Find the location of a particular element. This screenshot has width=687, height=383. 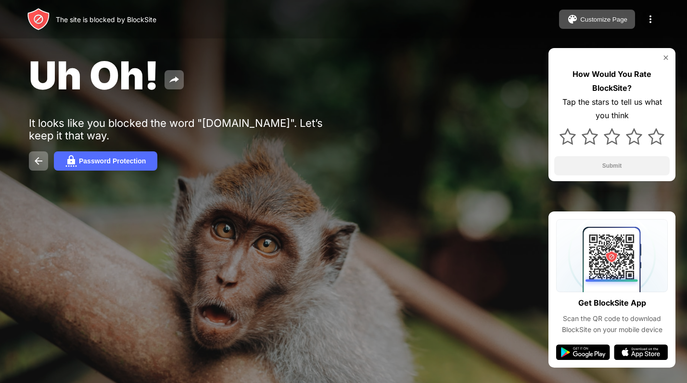

img: header-logo.svg is located at coordinates (38, 19).